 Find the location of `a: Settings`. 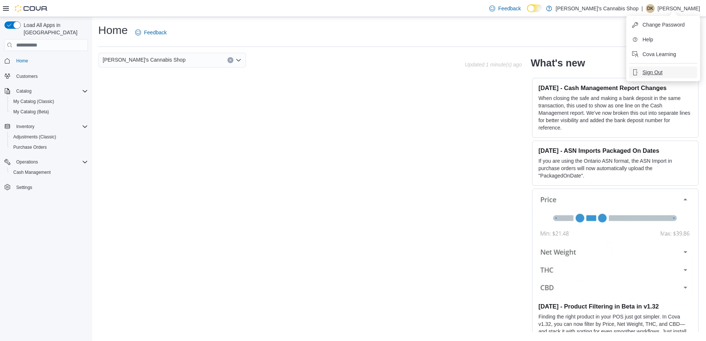

a: Settings is located at coordinates (24, 187).